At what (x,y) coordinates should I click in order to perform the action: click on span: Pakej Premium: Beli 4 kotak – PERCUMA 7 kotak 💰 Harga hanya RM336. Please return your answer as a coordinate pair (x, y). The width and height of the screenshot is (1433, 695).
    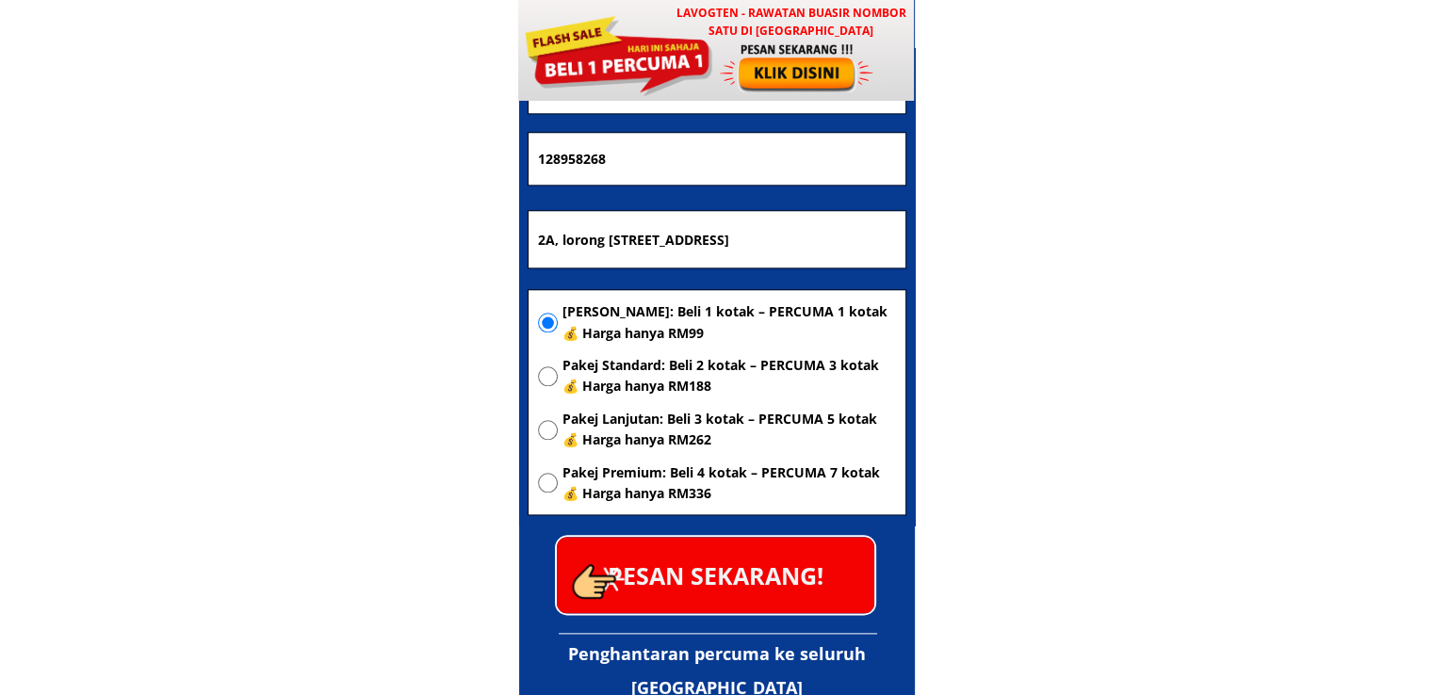
    Looking at the image, I should click on (729, 483).